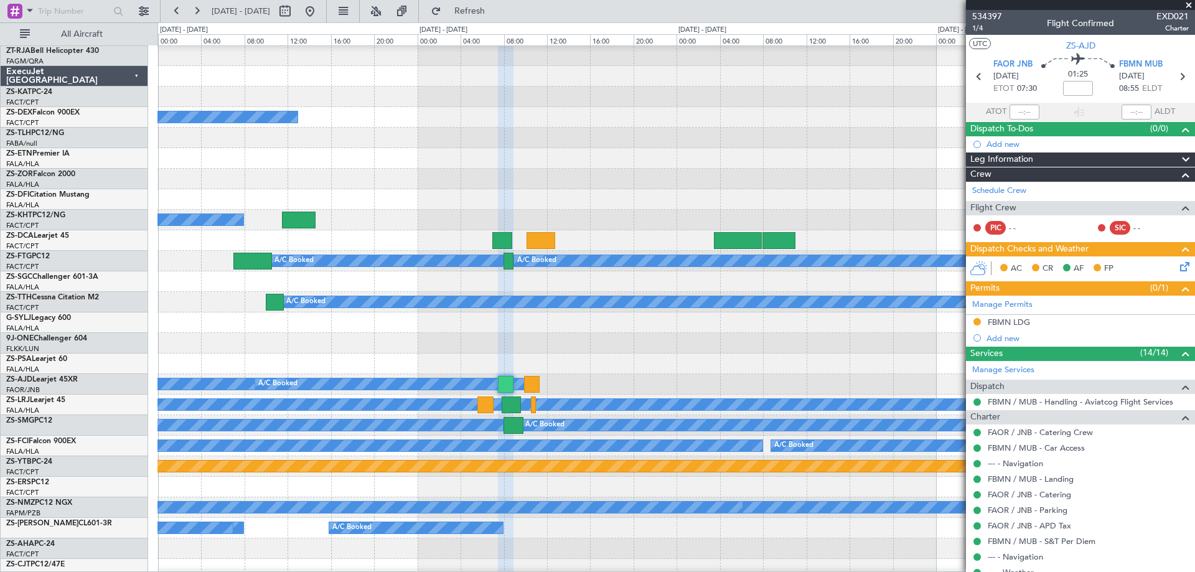 This screenshot has width=1195, height=572. I want to click on a: FAOR / JNB - APD Tax, so click(1030, 525).